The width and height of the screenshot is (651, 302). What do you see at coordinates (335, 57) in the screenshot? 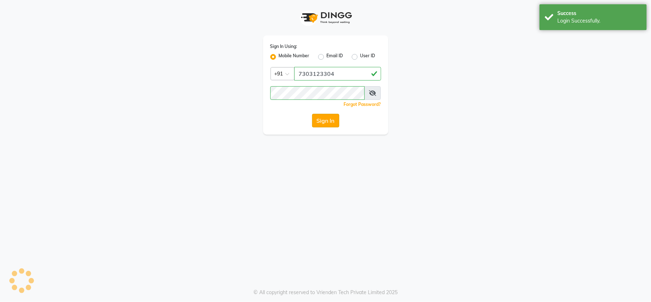
I see `label: Email ID` at bounding box center [335, 57].